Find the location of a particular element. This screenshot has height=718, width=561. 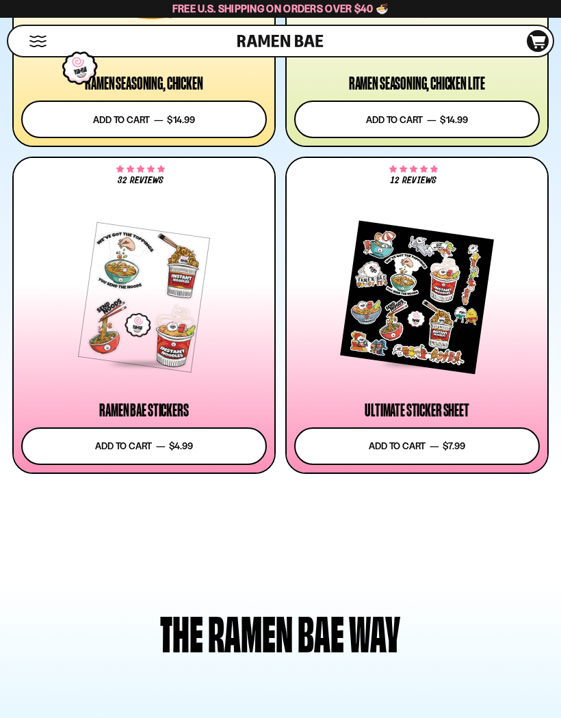

div: Ramen is located at coordinates (250, 632).